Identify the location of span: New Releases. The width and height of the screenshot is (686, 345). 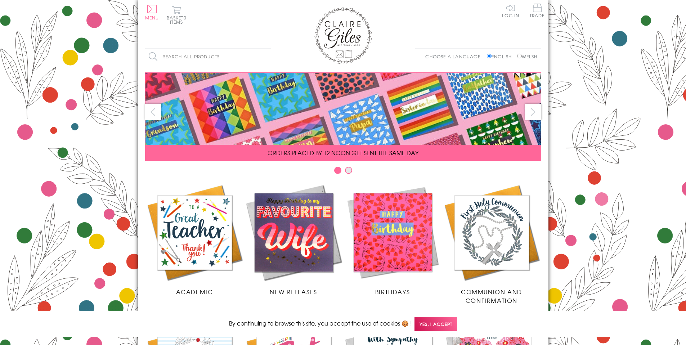
(293, 292).